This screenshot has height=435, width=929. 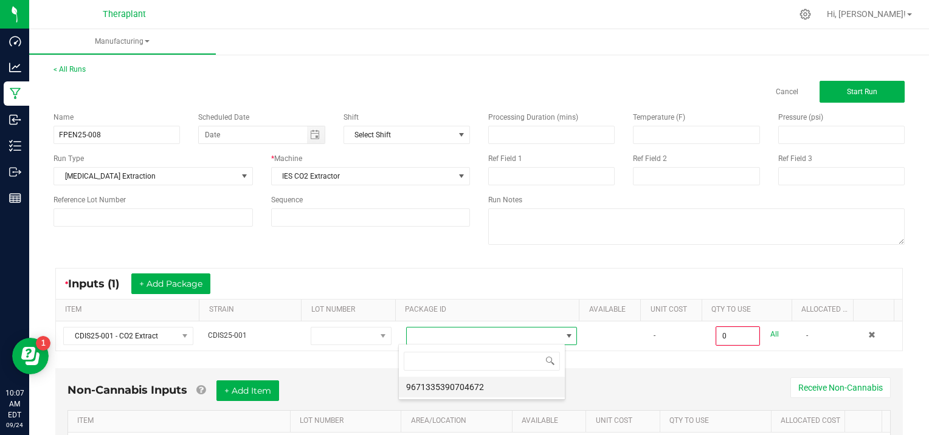 What do you see at coordinates (171, 284) in the screenshot?
I see `button: + Add Package` at bounding box center [171, 284].